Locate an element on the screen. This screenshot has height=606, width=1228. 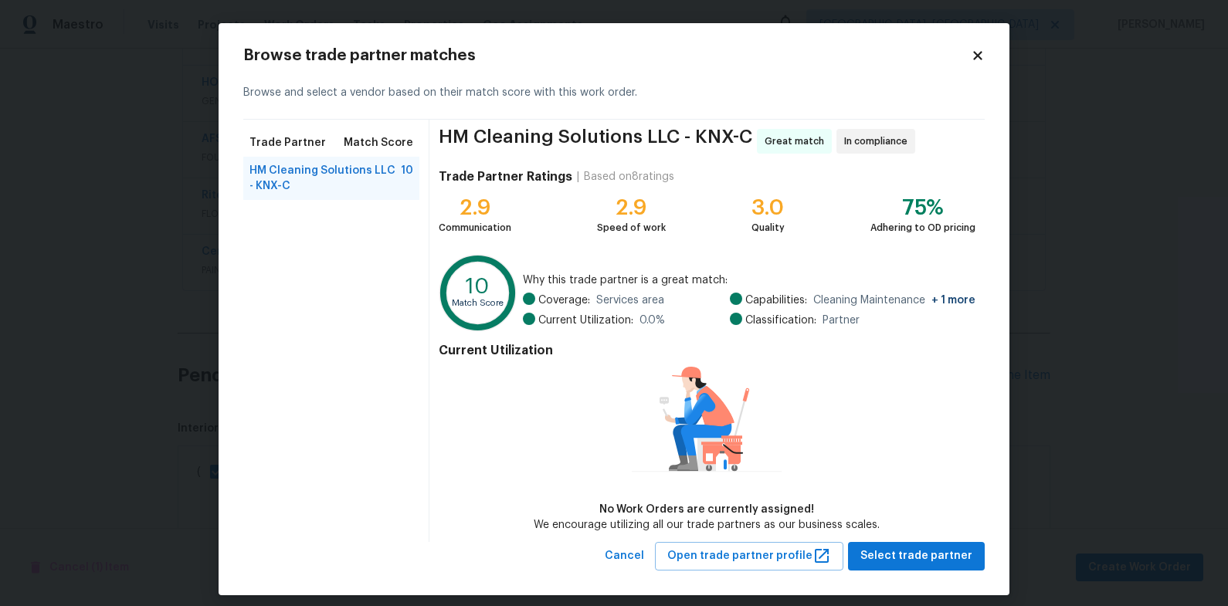
span: Services area is located at coordinates (630, 300).